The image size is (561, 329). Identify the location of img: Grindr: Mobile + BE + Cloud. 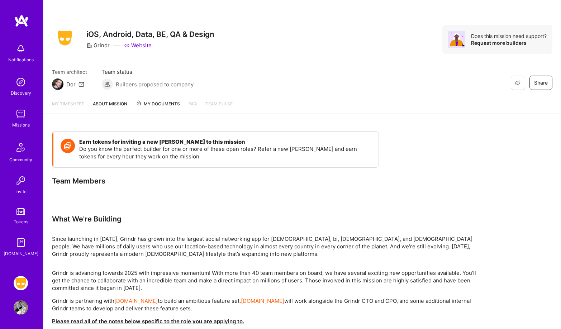
(21, 283).